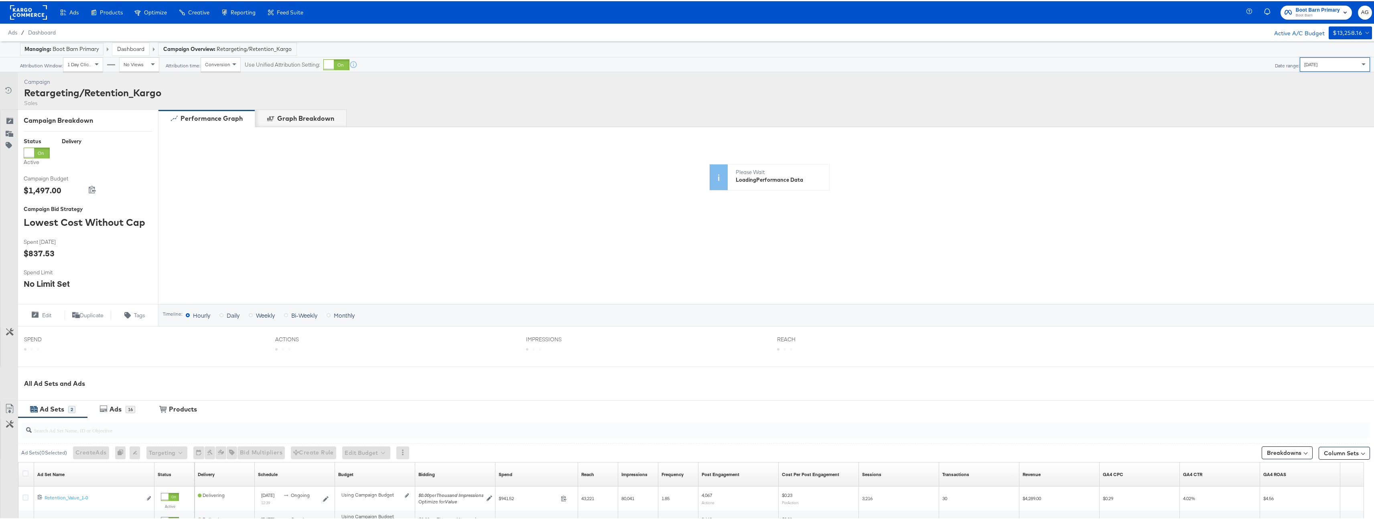 The image size is (1374, 519). I want to click on span: Edit, so click(47, 314).